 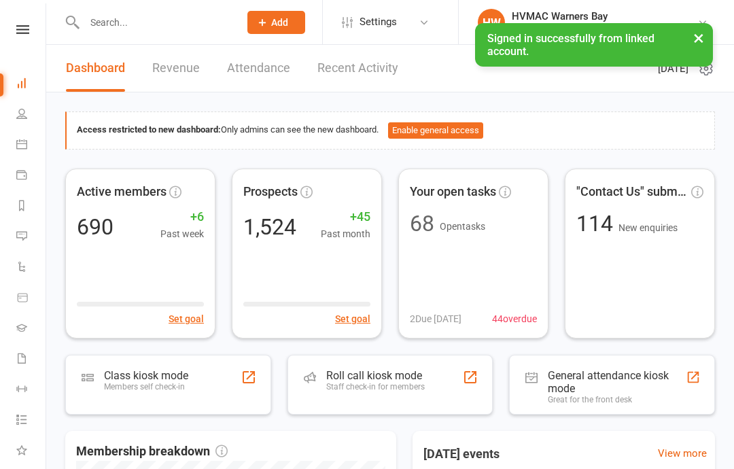 I want to click on a: People, so click(x=31, y=115).